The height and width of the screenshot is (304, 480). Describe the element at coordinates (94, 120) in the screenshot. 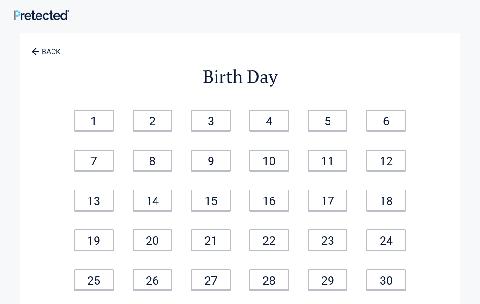

I see `a: 1` at that location.